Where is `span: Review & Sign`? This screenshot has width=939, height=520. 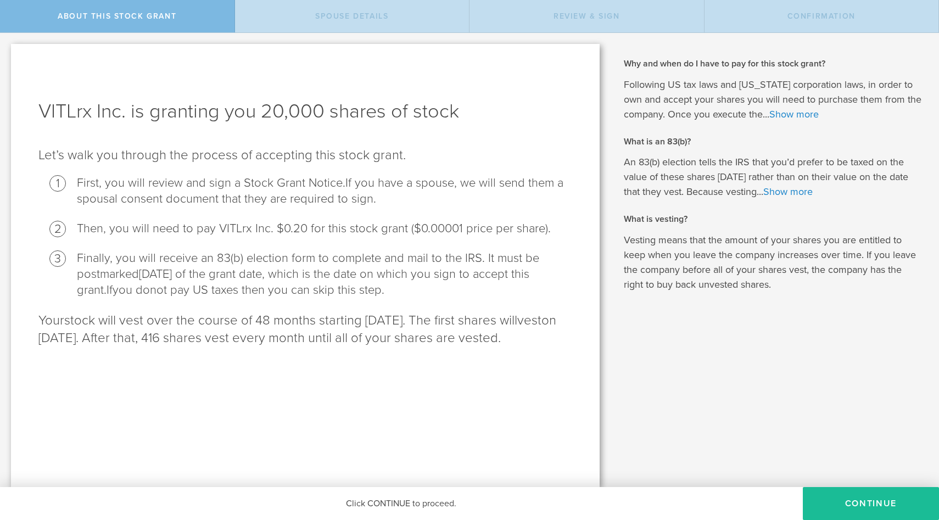 span: Review & Sign is located at coordinates (587, 16).